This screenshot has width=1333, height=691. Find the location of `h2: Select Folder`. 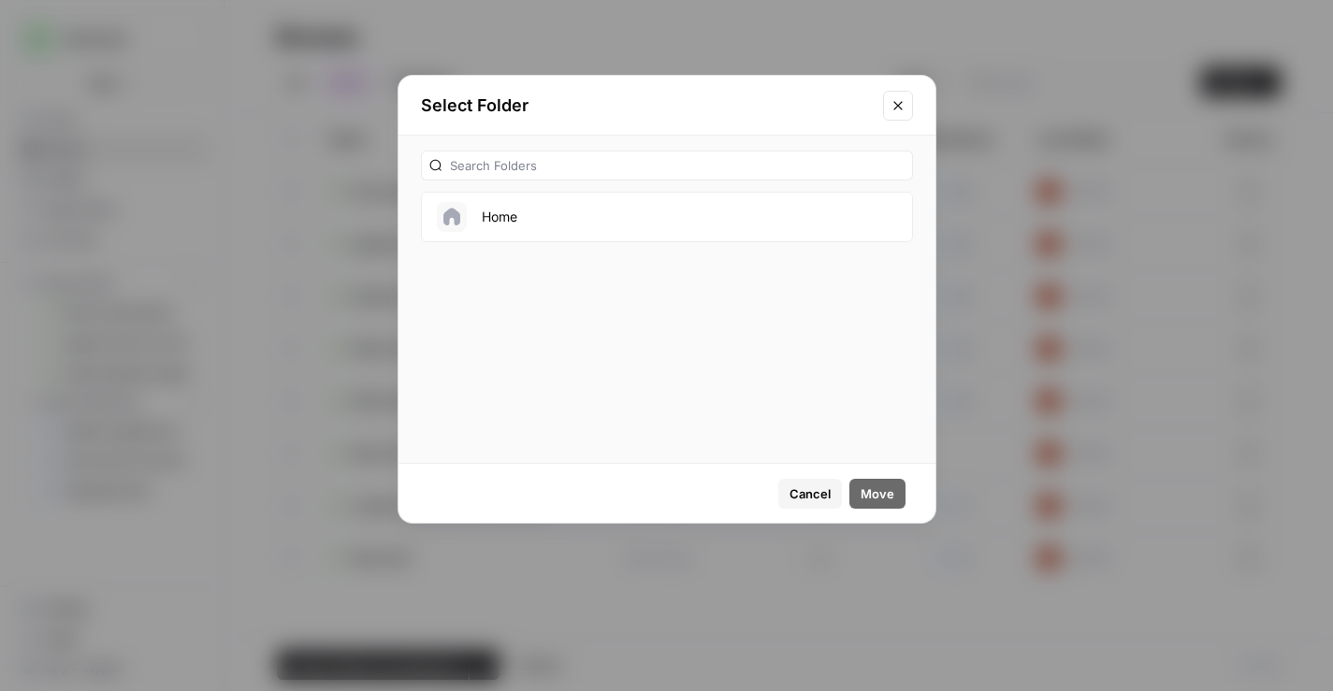

h2: Select Folder is located at coordinates (646, 106).